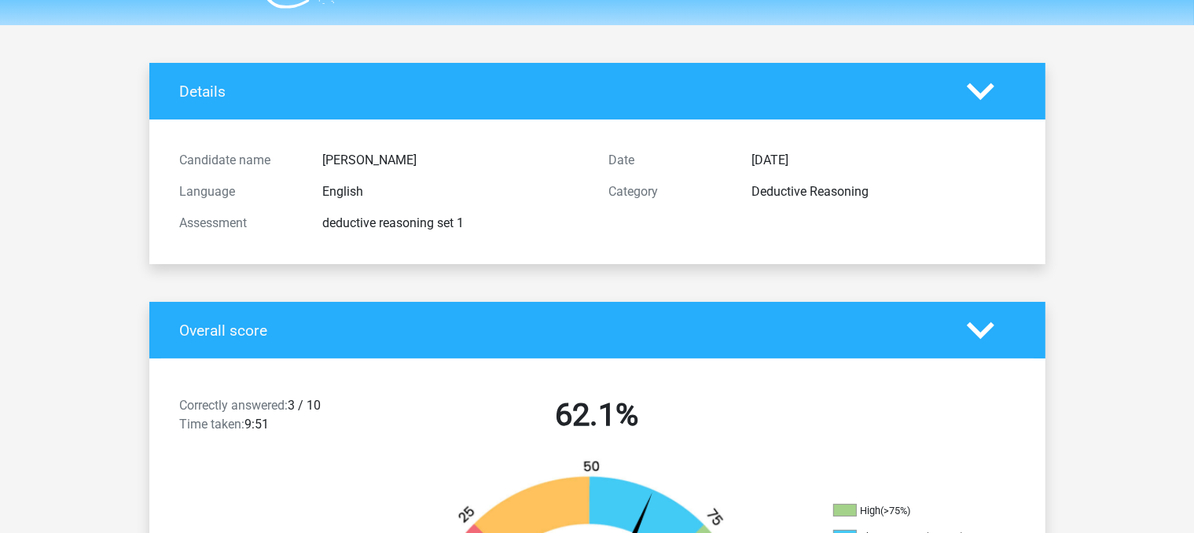  Describe the element at coordinates (561, 330) in the screenshot. I see `h4: Overall score` at that location.